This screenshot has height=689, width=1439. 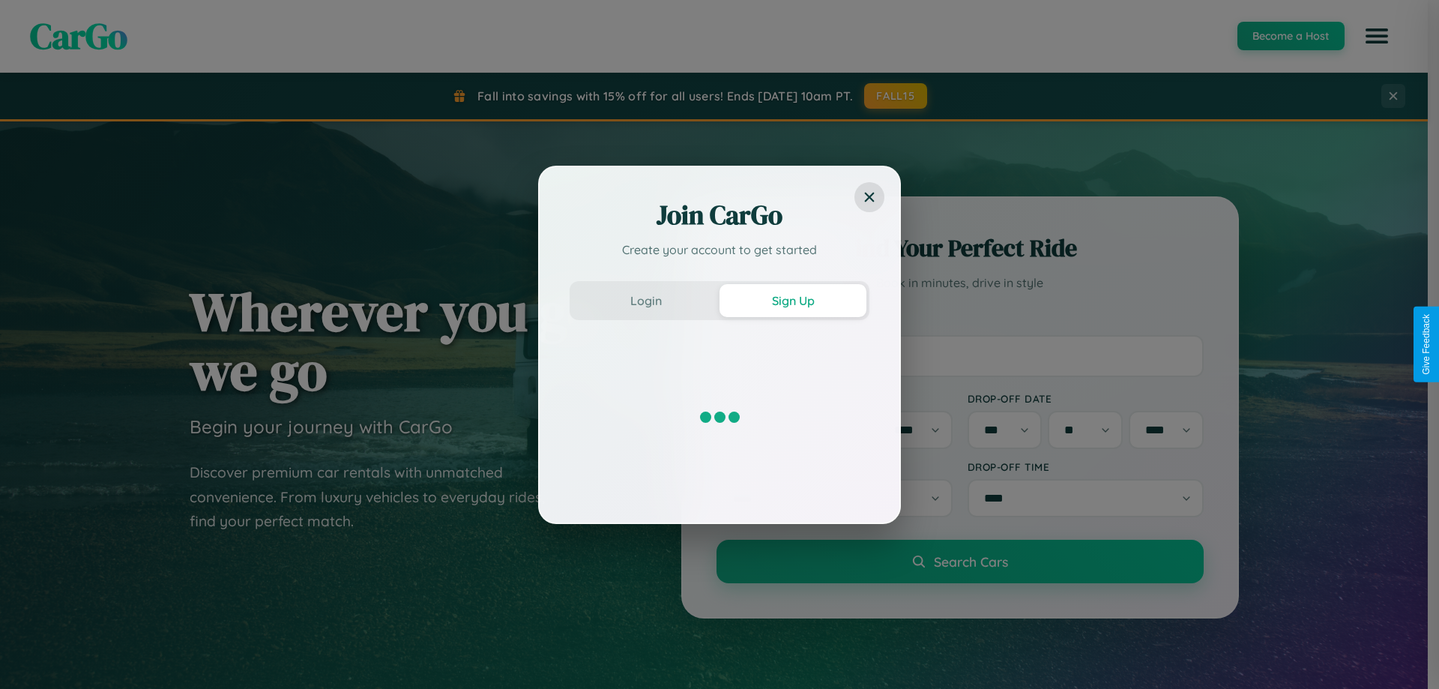 What do you see at coordinates (793, 301) in the screenshot?
I see `button: Sign Up` at bounding box center [793, 301].